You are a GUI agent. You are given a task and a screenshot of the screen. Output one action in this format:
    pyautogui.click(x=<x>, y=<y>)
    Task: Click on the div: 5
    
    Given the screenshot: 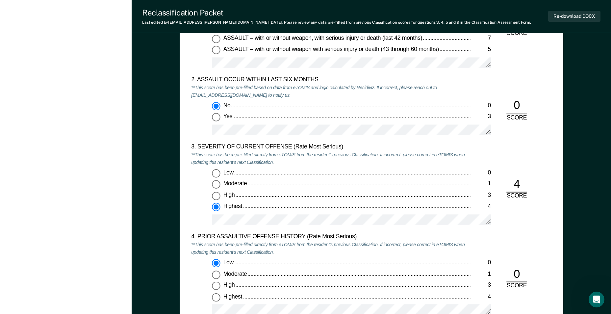 What is the action you would take?
    pyautogui.click(x=480, y=50)
    